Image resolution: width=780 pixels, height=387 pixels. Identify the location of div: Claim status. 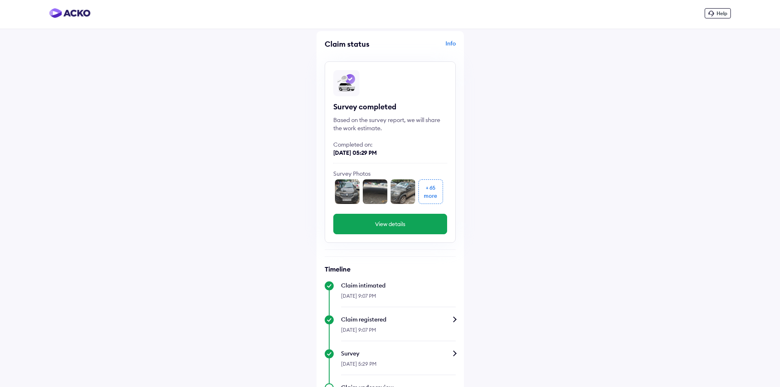
(356, 44).